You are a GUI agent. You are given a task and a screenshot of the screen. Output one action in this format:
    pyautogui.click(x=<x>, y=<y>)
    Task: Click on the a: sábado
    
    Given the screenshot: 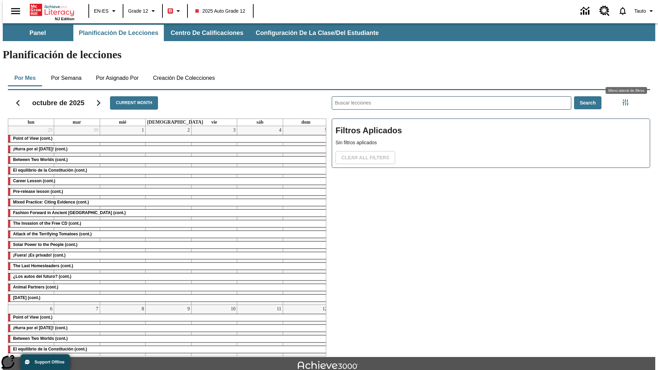 What is the action you would take?
    pyautogui.click(x=260, y=122)
    